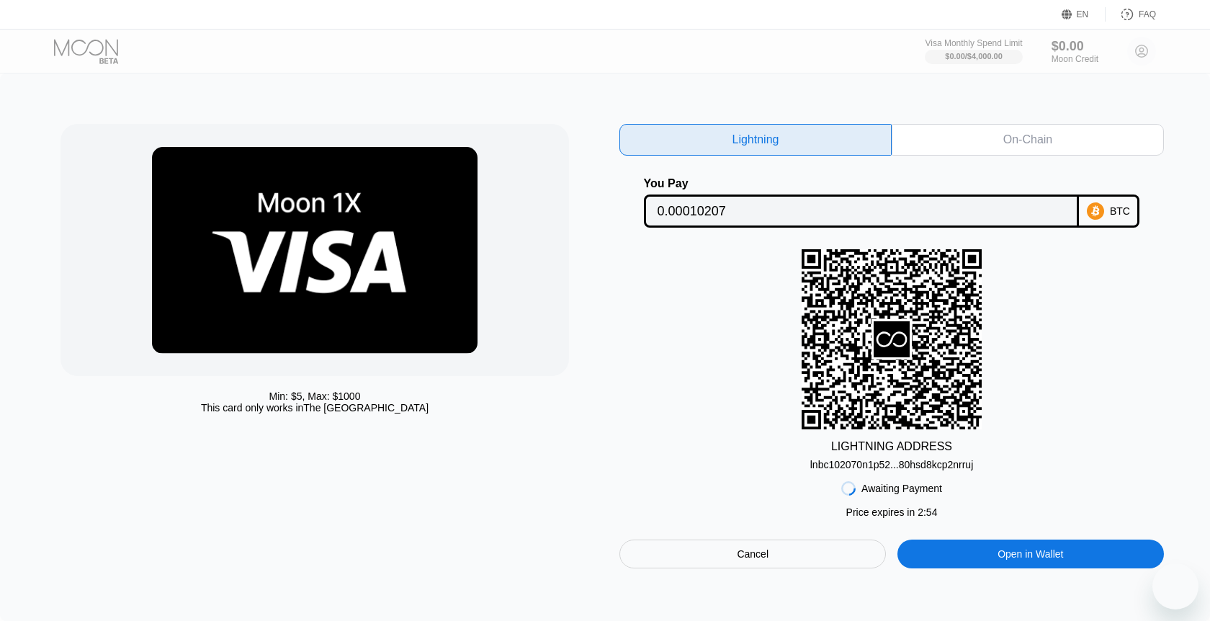 The image size is (1210, 621). Describe the element at coordinates (902, 489) in the screenshot. I see `div: Awaiting Payment` at that location.